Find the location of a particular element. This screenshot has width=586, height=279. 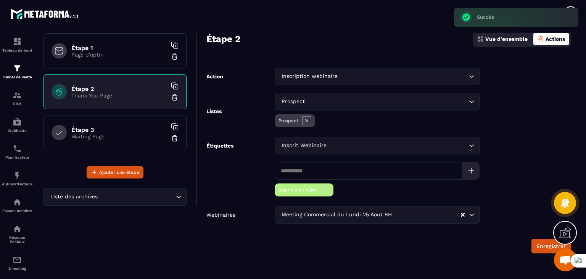

a: automationsautomationsEspace membre is located at coordinates (17, 205).